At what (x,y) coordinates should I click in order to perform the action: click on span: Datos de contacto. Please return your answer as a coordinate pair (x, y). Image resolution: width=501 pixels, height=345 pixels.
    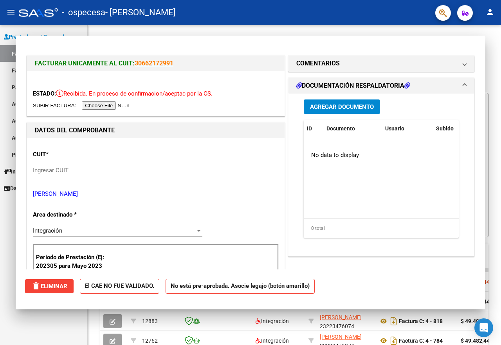
    Looking at the image, I should click on (29, 188).